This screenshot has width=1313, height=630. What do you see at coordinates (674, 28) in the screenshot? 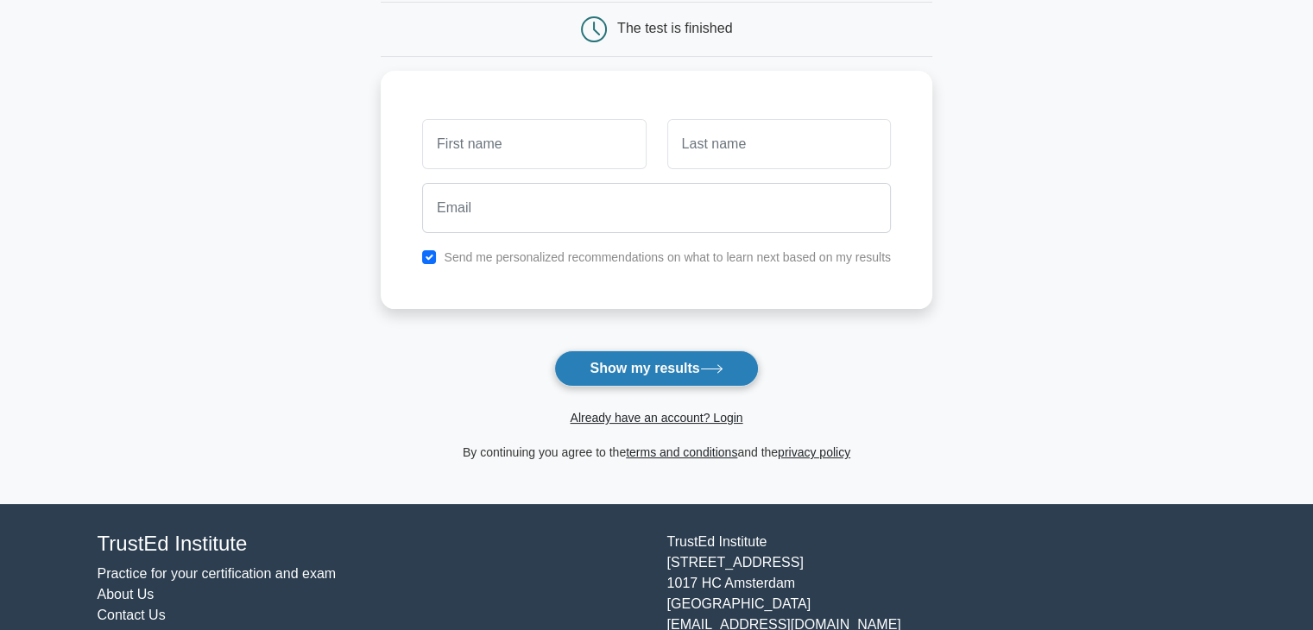
I see `div: The test is finished` at bounding box center [674, 28].